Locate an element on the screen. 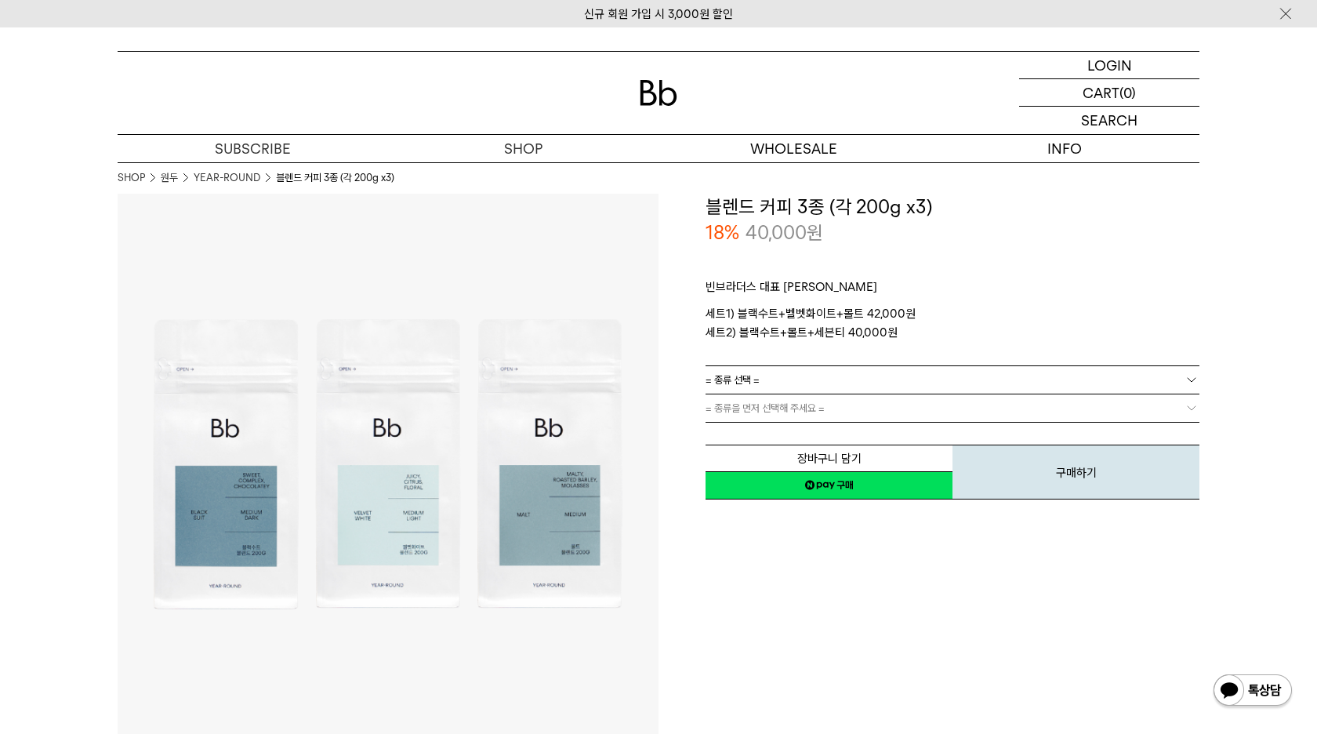 The height and width of the screenshot is (734, 1317). p: LOGIN is located at coordinates (1109, 65).